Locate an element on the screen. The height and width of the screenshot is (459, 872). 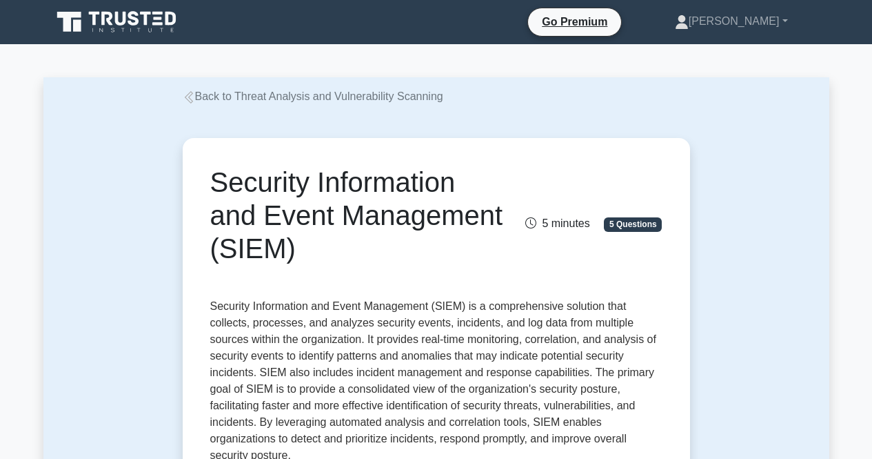
span: 5 minutes is located at coordinates (557, 223).